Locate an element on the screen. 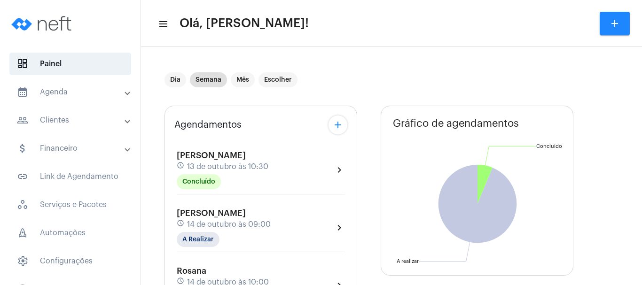  span: Configurações is located at coordinates (70, 261).